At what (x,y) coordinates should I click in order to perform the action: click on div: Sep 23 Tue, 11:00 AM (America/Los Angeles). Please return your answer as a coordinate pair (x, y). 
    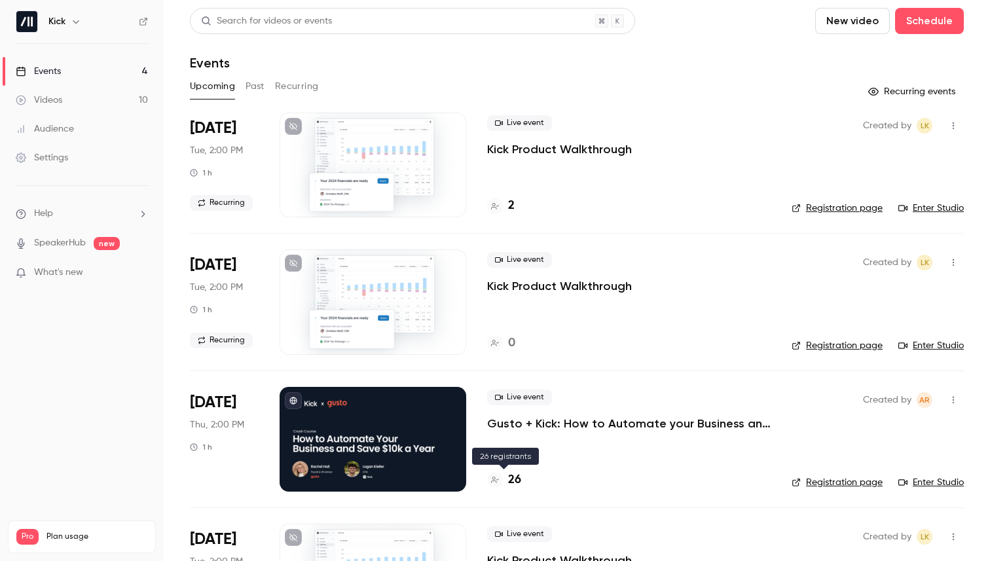
    Looking at the image, I should click on (224, 302).